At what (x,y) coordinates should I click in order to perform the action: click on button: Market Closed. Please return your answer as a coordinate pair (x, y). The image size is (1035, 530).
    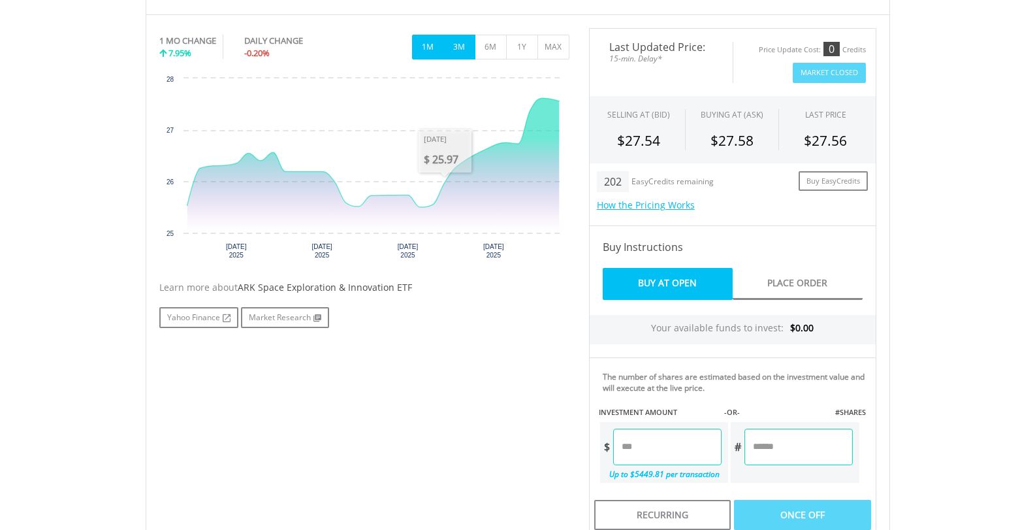
    Looking at the image, I should click on (829, 72).